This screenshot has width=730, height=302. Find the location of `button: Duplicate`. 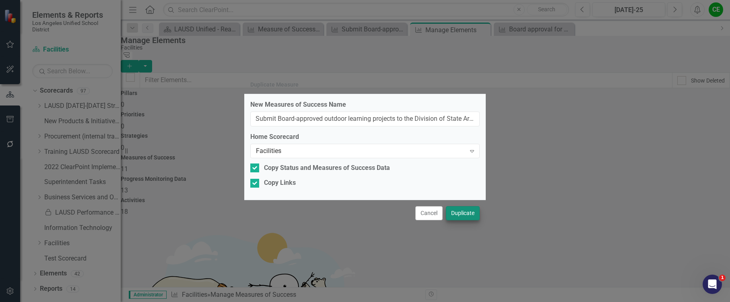

button: Duplicate is located at coordinates (463, 213).